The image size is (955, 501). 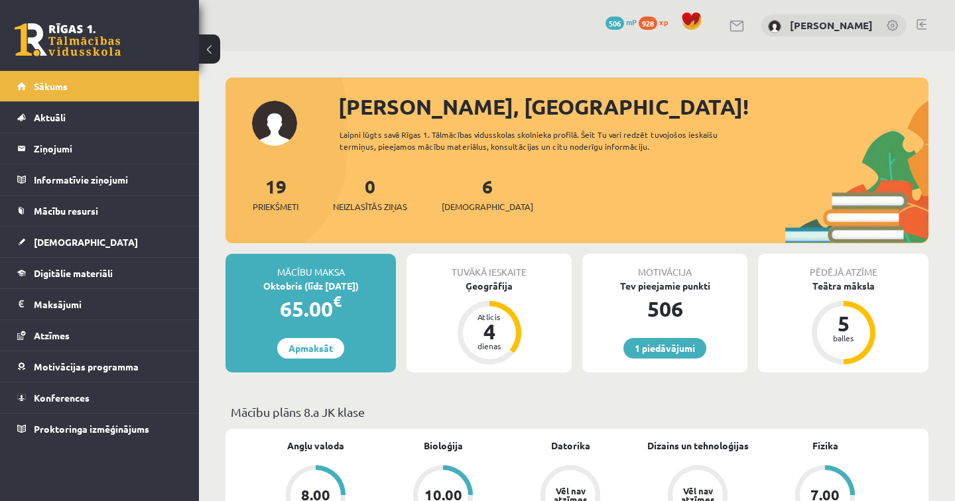 What do you see at coordinates (68, 40) in the screenshot?
I see `a: Rīgas 1. Tālmācības vidusskola` at bounding box center [68, 40].